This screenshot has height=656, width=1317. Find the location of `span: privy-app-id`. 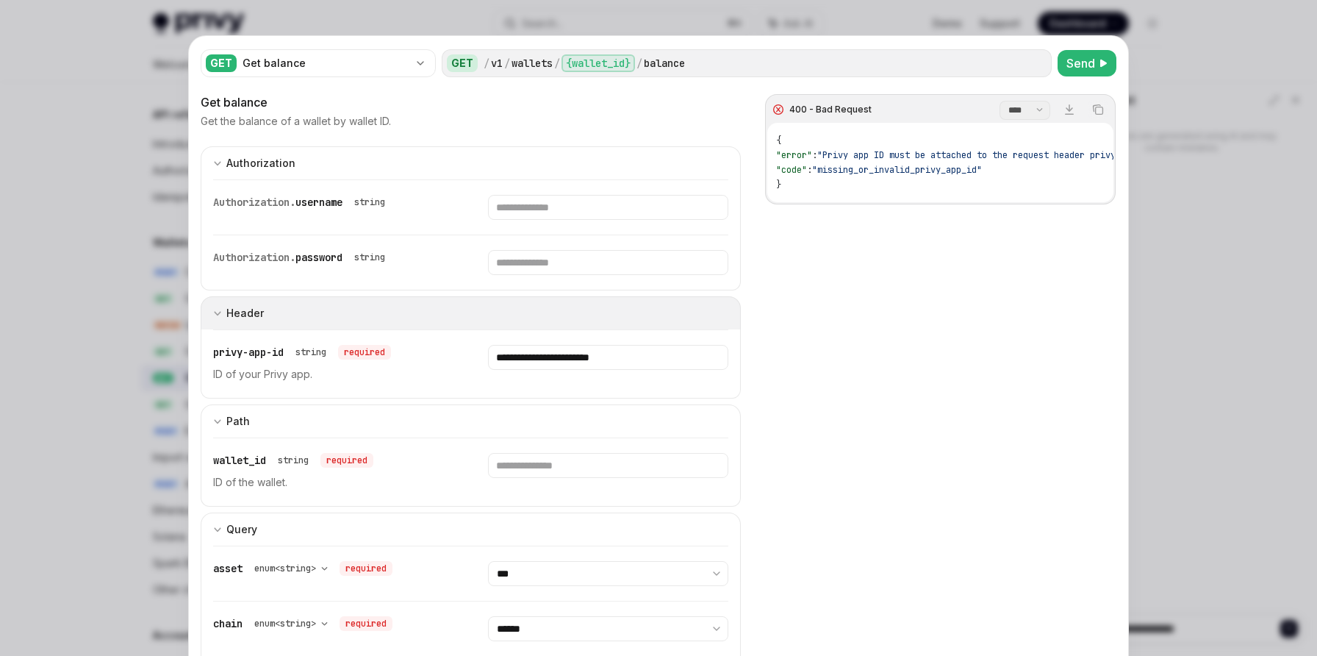

span: privy-app-id is located at coordinates (248, 352).